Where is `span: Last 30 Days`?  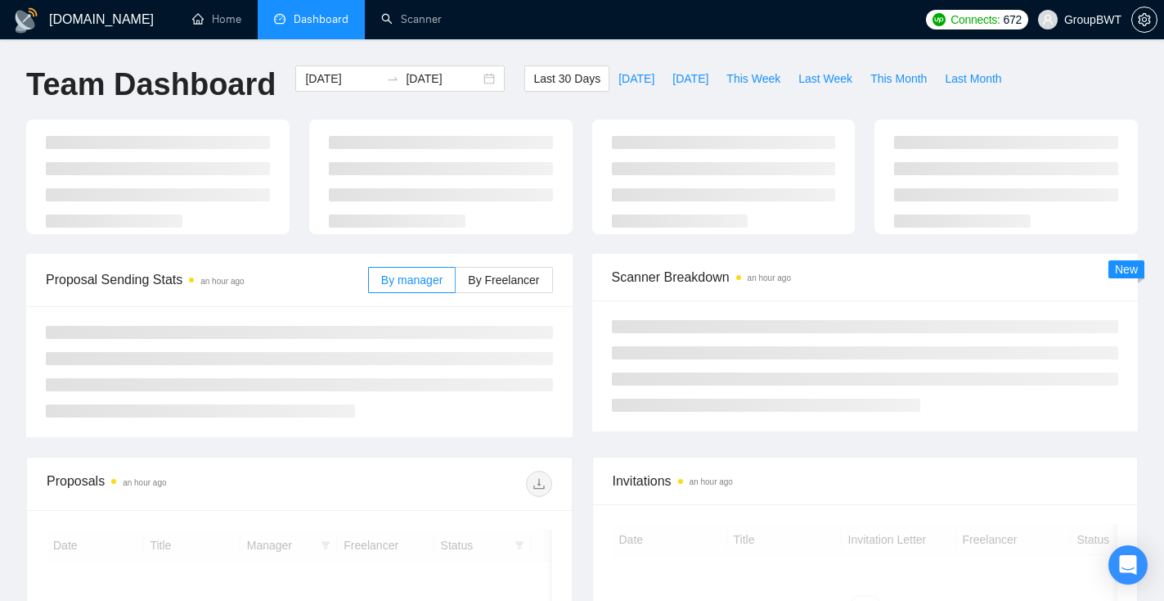 span: Last 30 Days is located at coordinates (567, 79).